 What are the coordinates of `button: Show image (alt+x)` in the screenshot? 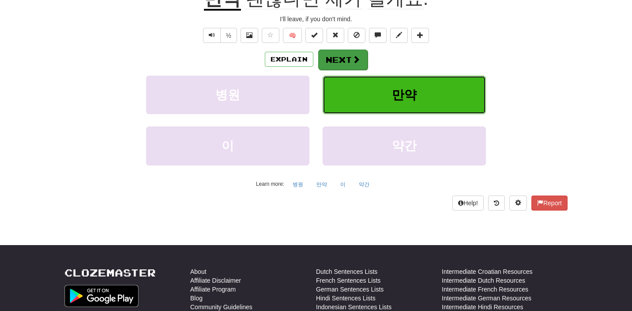 It's located at (250, 35).